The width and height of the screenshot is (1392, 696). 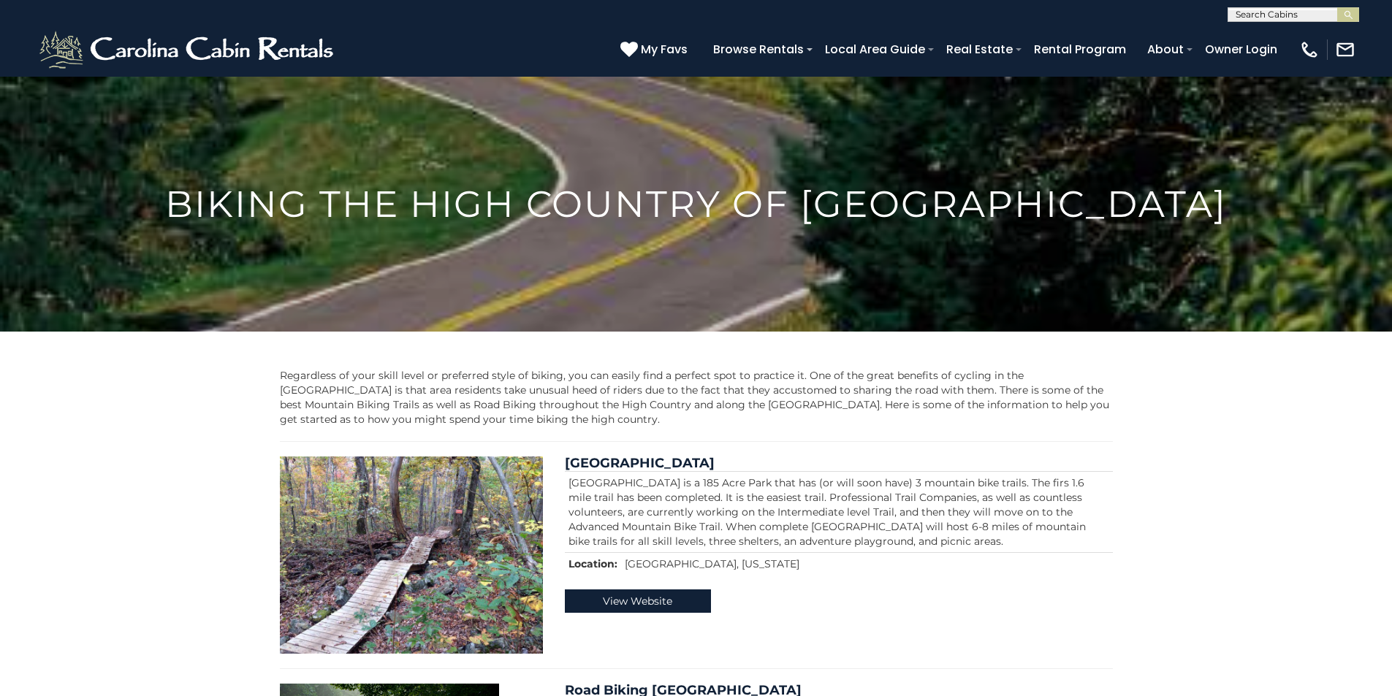 What do you see at coordinates (696, 397) in the screenshot?
I see `p: Regardless of your skill level or preferred style of biking, you can easily find a perfect spot t...` at bounding box center [696, 397].